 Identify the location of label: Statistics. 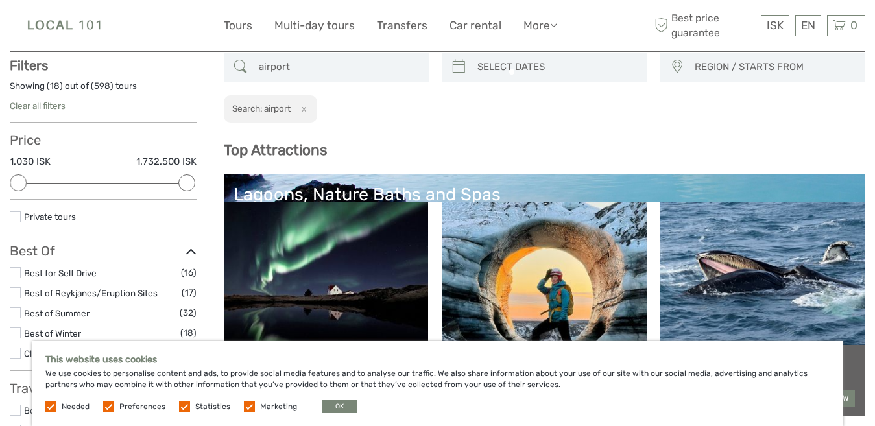
(213, 407).